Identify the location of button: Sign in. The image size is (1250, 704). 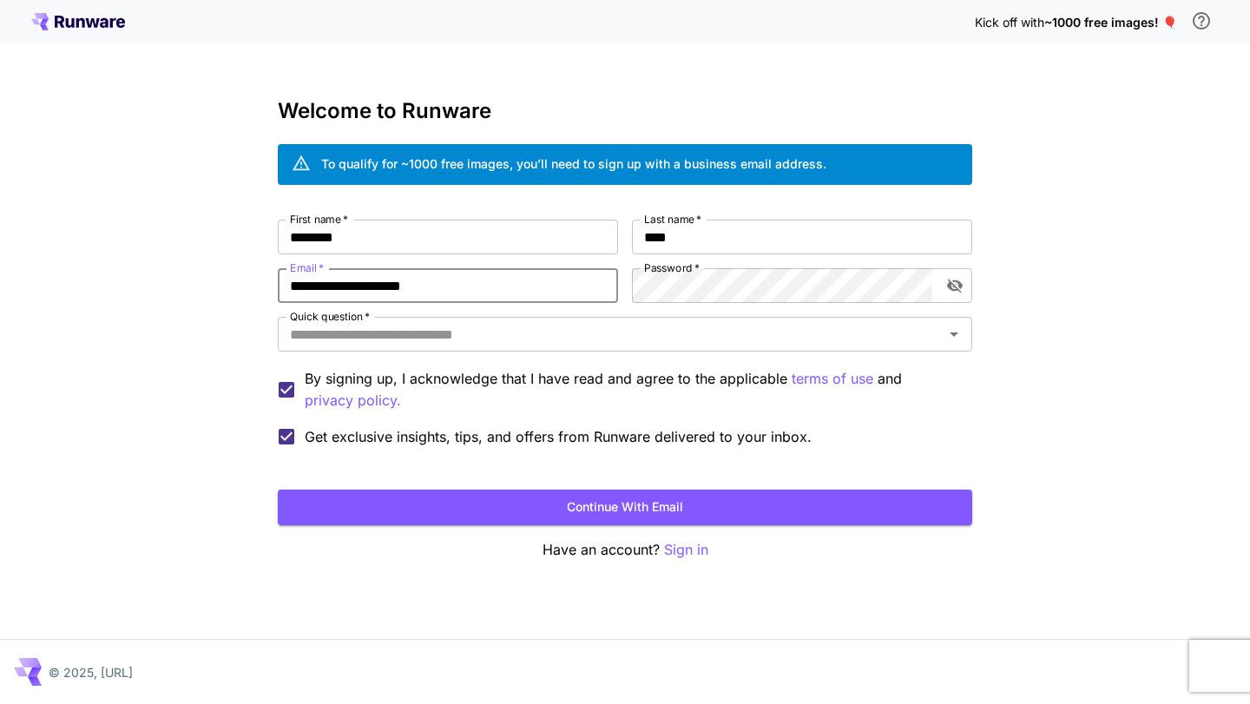
(686, 550).